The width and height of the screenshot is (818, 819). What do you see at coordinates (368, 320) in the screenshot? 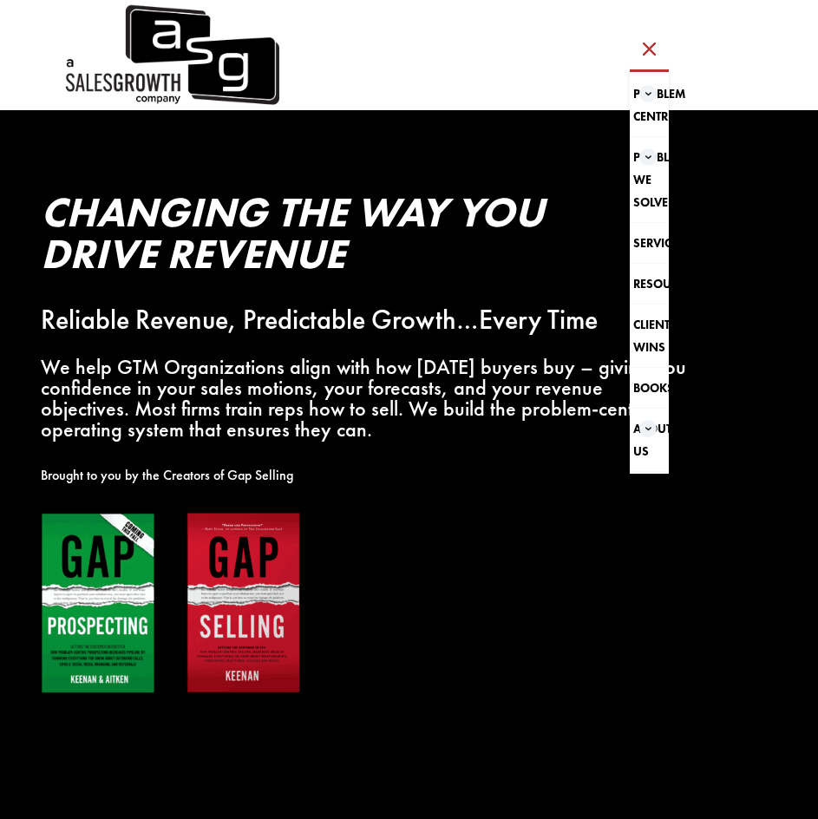
I see `p: Reliable Revenue, Predictable Growth…Every Time` at bounding box center [368, 320].